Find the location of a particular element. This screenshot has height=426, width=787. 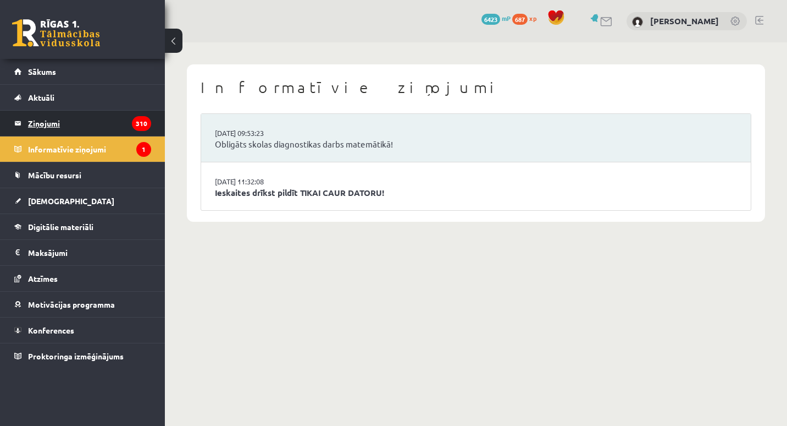

a: 6423 mP is located at coordinates (496, 18).